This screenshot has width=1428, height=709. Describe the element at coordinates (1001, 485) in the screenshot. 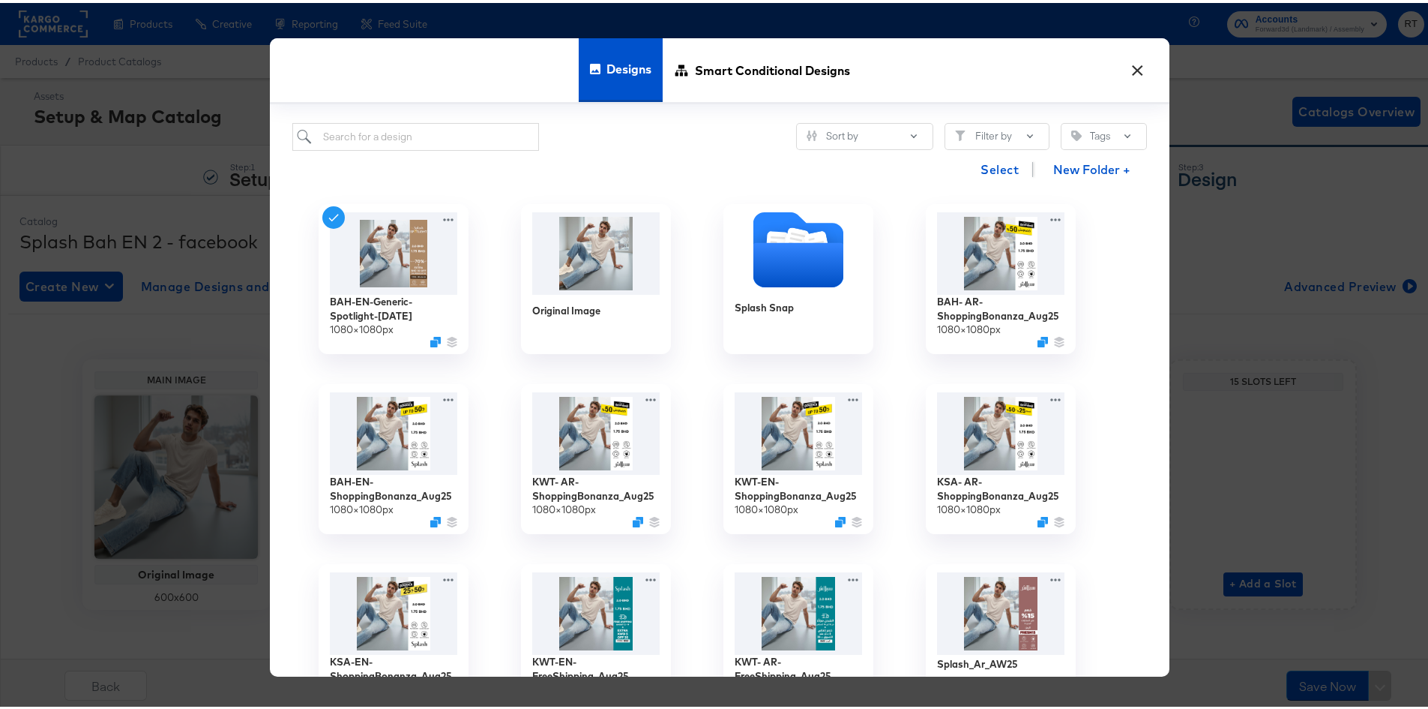

I see `div: KSA- AR-ShoppingBonanza_Aug25` at that location.